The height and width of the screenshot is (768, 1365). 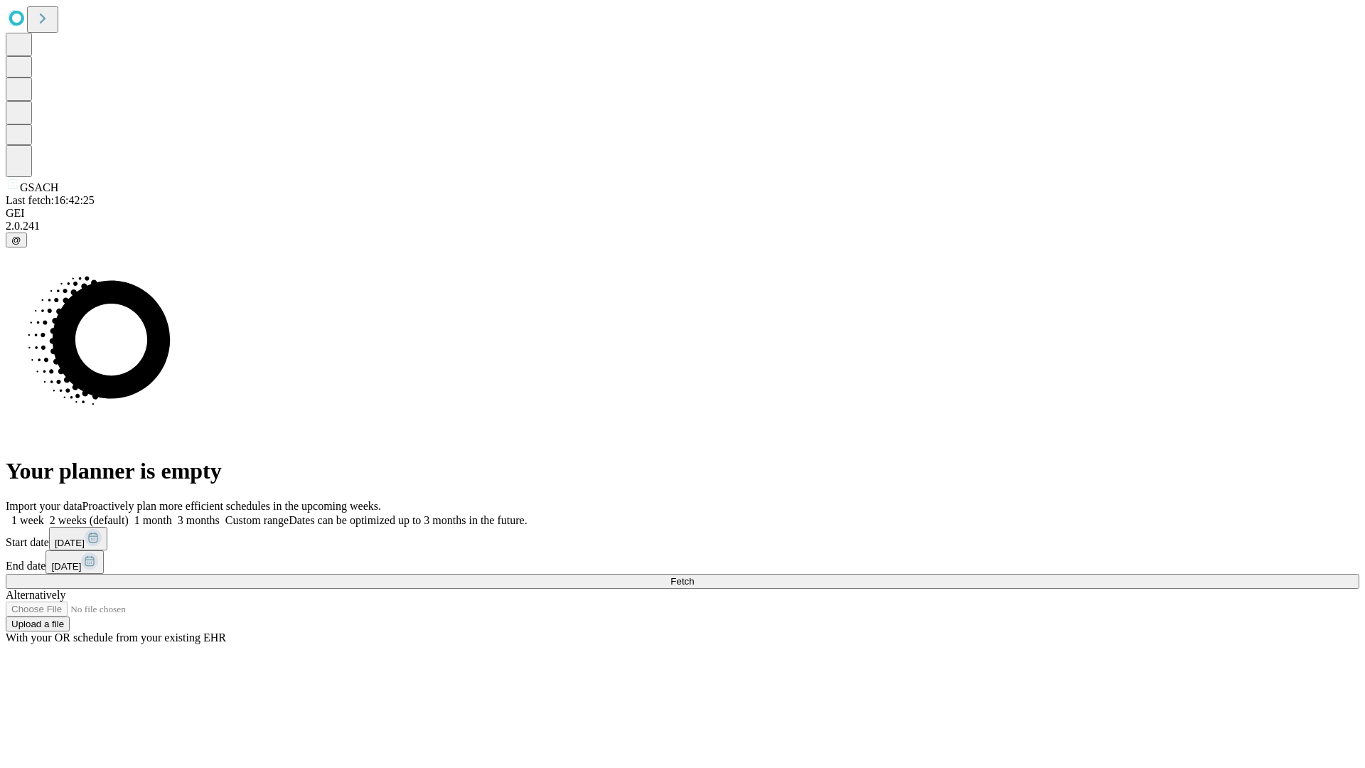 I want to click on span: 3 months, so click(x=198, y=520).